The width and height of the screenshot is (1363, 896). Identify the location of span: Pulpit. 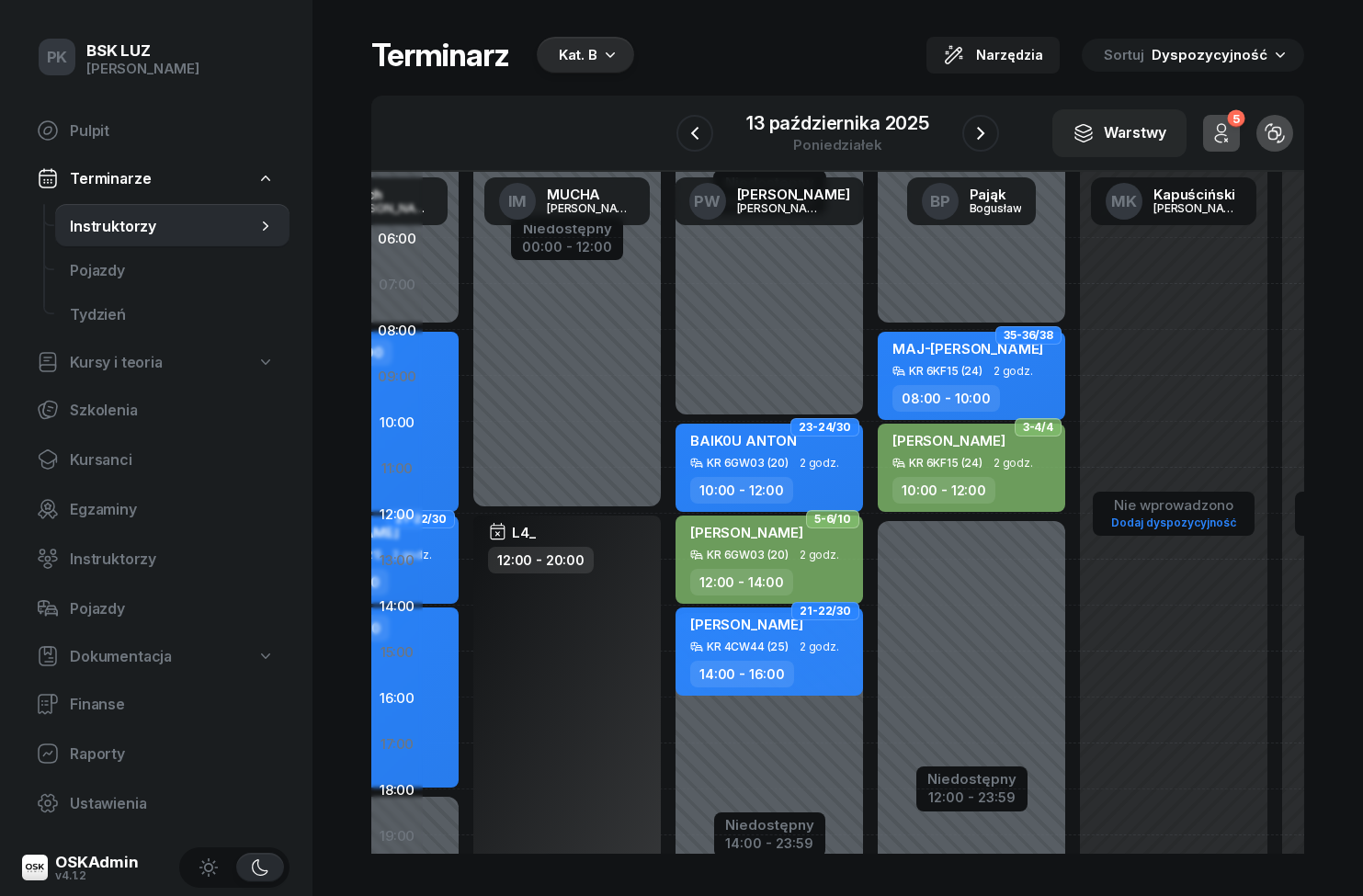
(171, 131).